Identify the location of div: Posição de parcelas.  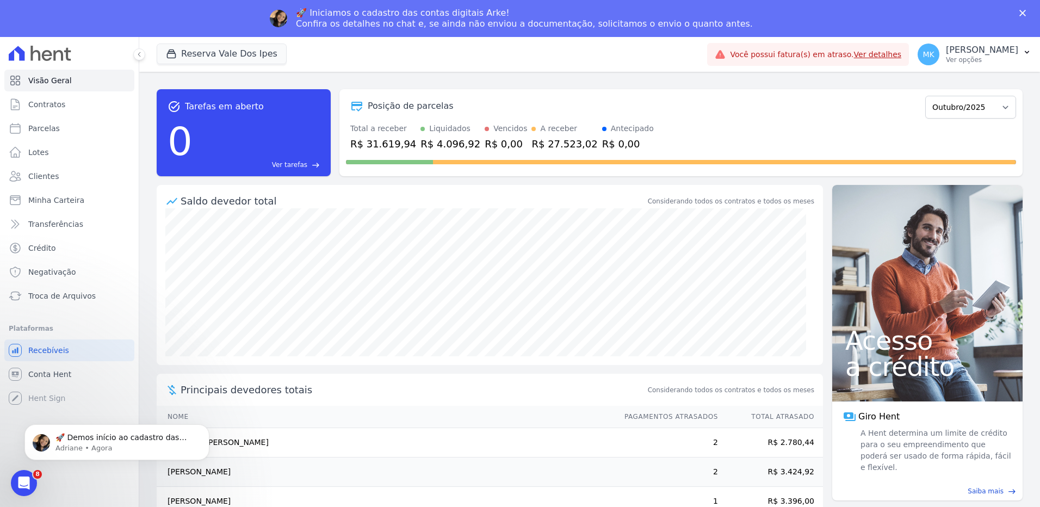
(411, 106).